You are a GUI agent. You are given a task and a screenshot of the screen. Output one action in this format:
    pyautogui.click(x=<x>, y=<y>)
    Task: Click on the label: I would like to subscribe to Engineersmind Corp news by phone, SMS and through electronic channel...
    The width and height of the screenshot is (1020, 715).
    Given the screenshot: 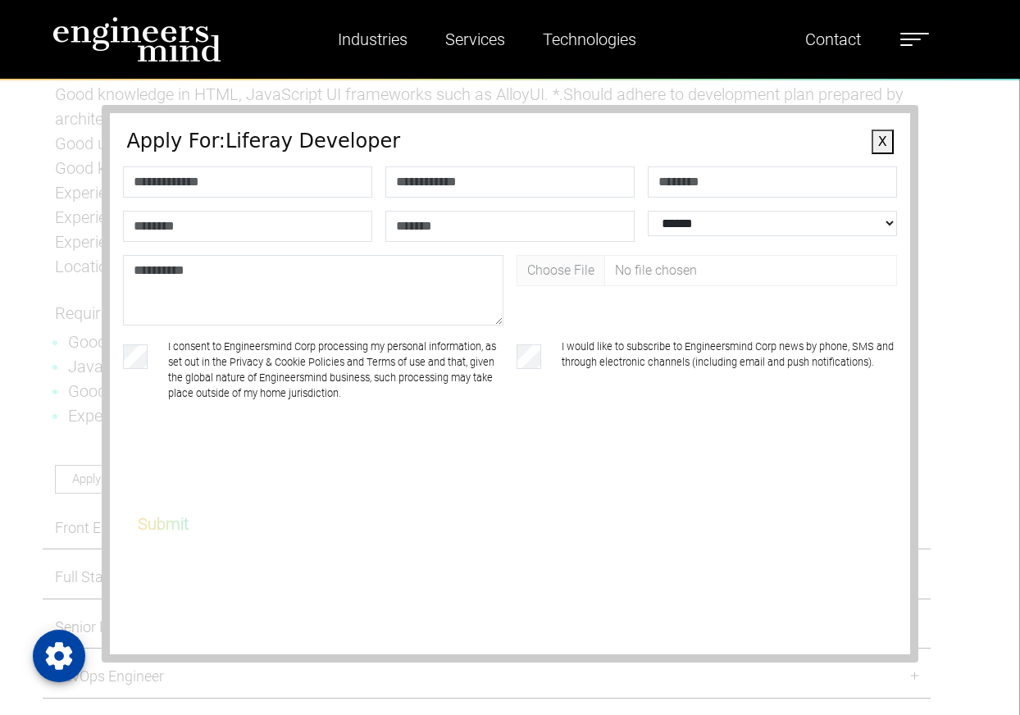 What is the action you would take?
    pyautogui.click(x=729, y=370)
    